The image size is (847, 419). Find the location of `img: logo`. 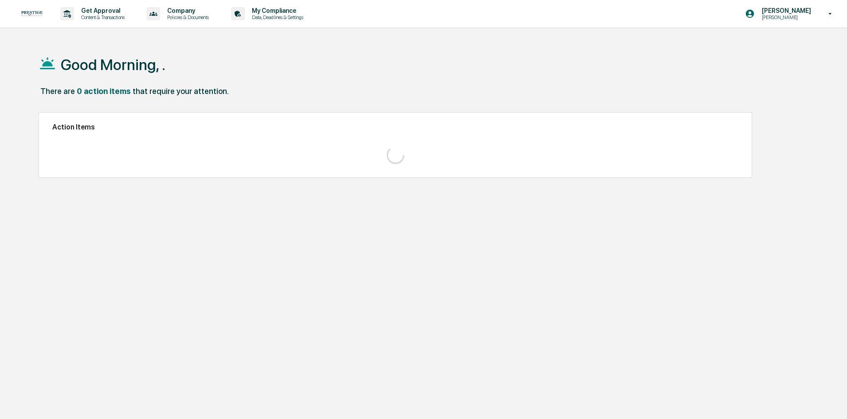

img: logo is located at coordinates (32, 14).